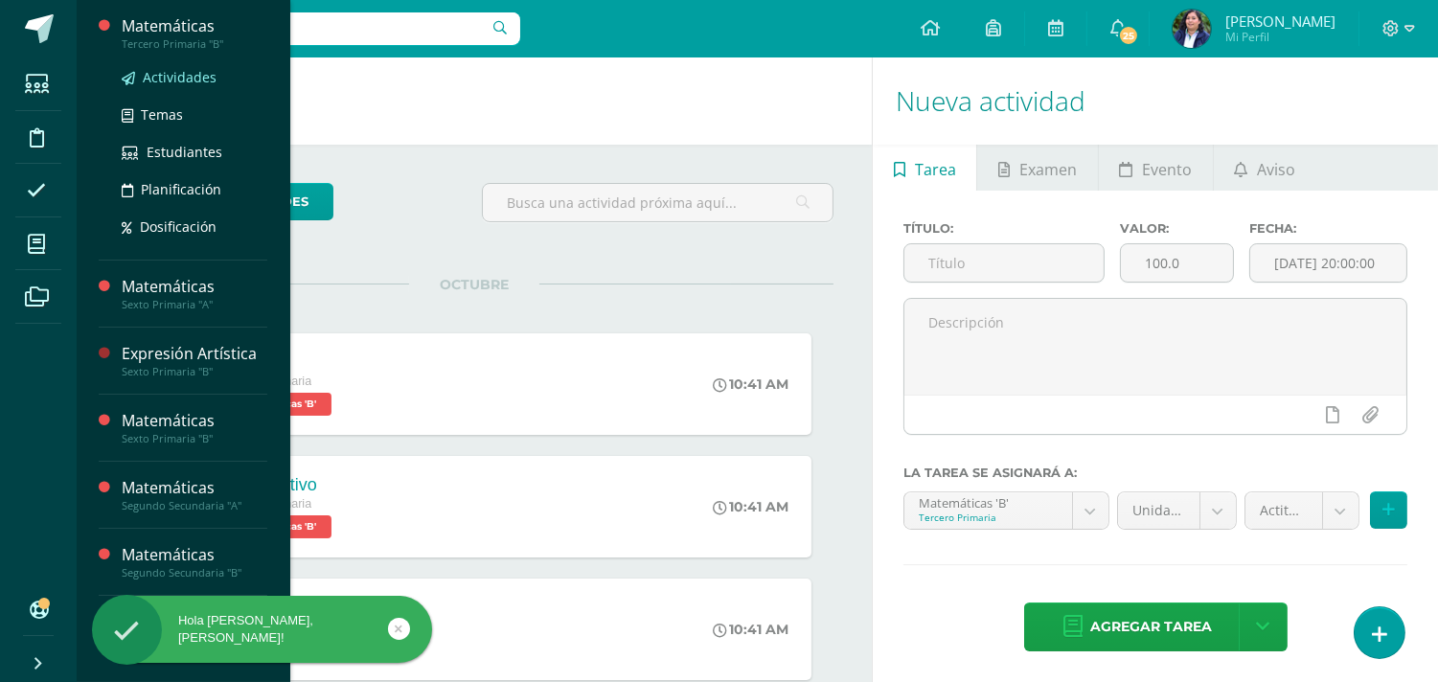 This screenshot has height=682, width=1438. What do you see at coordinates (162, 114) in the screenshot?
I see `span: Temas` at bounding box center [162, 114].